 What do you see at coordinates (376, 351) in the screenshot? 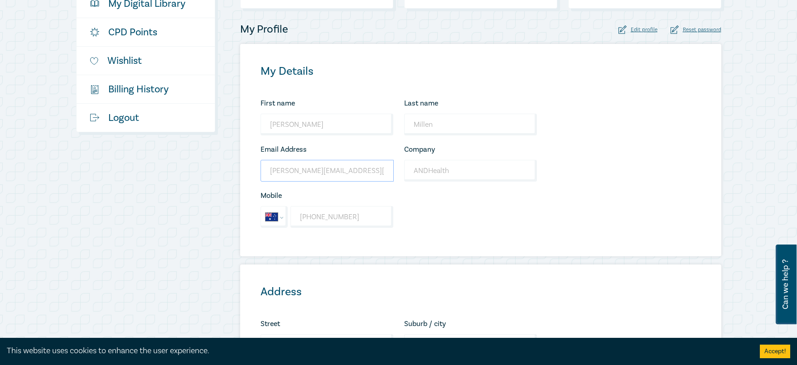
I see `div: This website uses cookies to enhance the user experience.` at bounding box center [376, 351].